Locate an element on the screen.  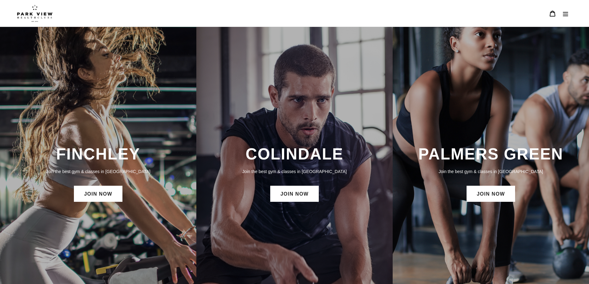
button: Menu is located at coordinates (565, 13).